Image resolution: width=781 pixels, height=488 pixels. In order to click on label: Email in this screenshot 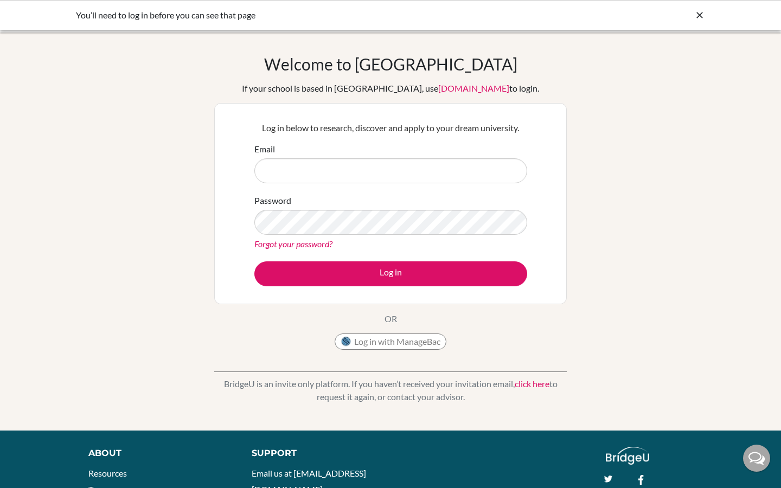, I will do `click(265, 149)`.